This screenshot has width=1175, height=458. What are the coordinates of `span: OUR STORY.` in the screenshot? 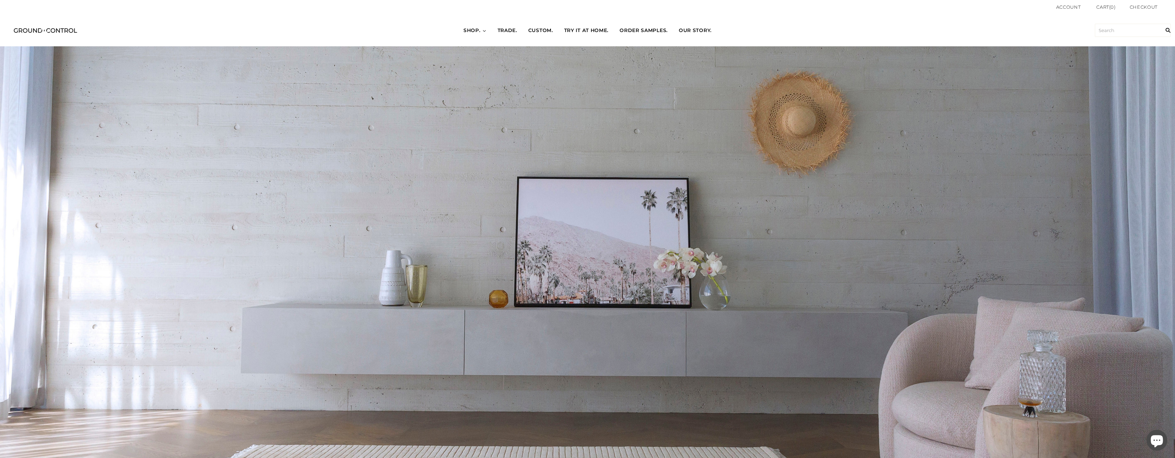 It's located at (695, 31).